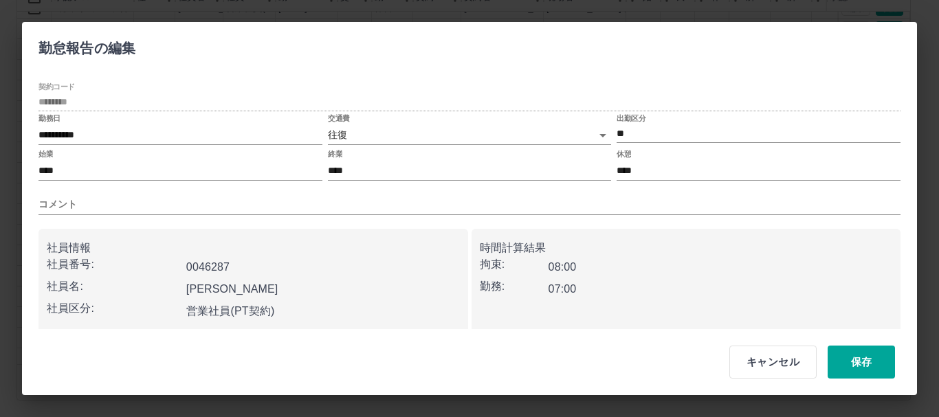 The width and height of the screenshot is (939, 417). Describe the element at coordinates (861, 362) in the screenshot. I see `button: 保存` at that location.